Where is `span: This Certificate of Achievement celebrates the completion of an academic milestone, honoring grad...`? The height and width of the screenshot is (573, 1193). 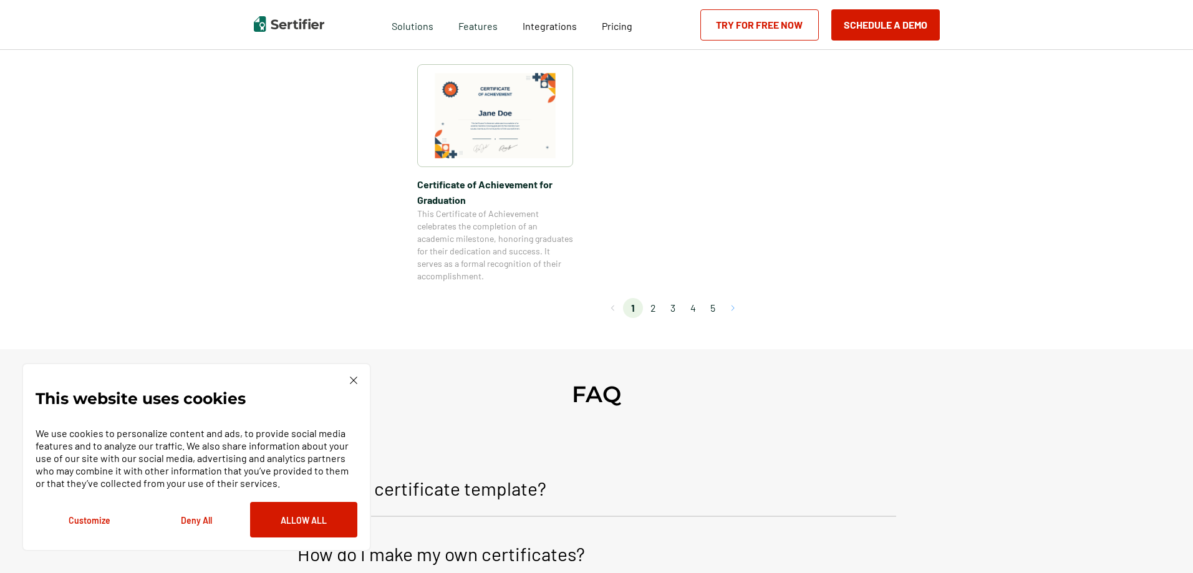 span: This Certificate of Achievement celebrates the completion of an academic milestone, honoring grad... is located at coordinates (495, 245).